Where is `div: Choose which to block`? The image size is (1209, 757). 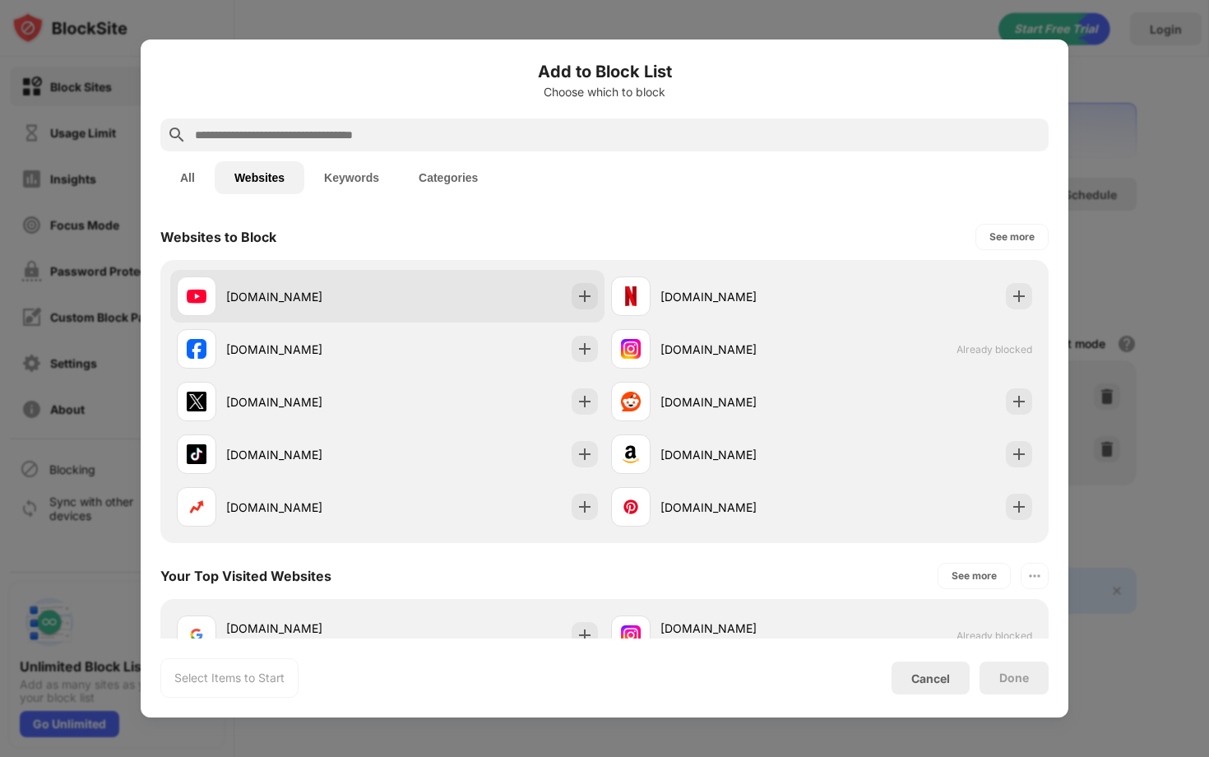
div: Choose which to block is located at coordinates (605, 92).